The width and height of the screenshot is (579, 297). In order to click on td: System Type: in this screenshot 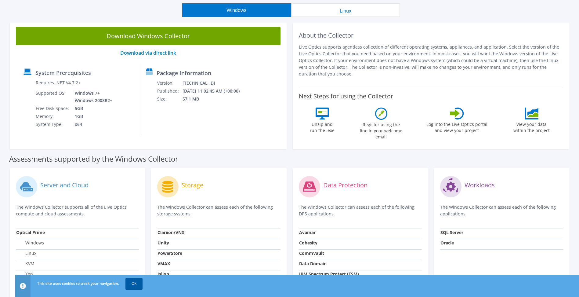, I will do `click(53, 124)`.